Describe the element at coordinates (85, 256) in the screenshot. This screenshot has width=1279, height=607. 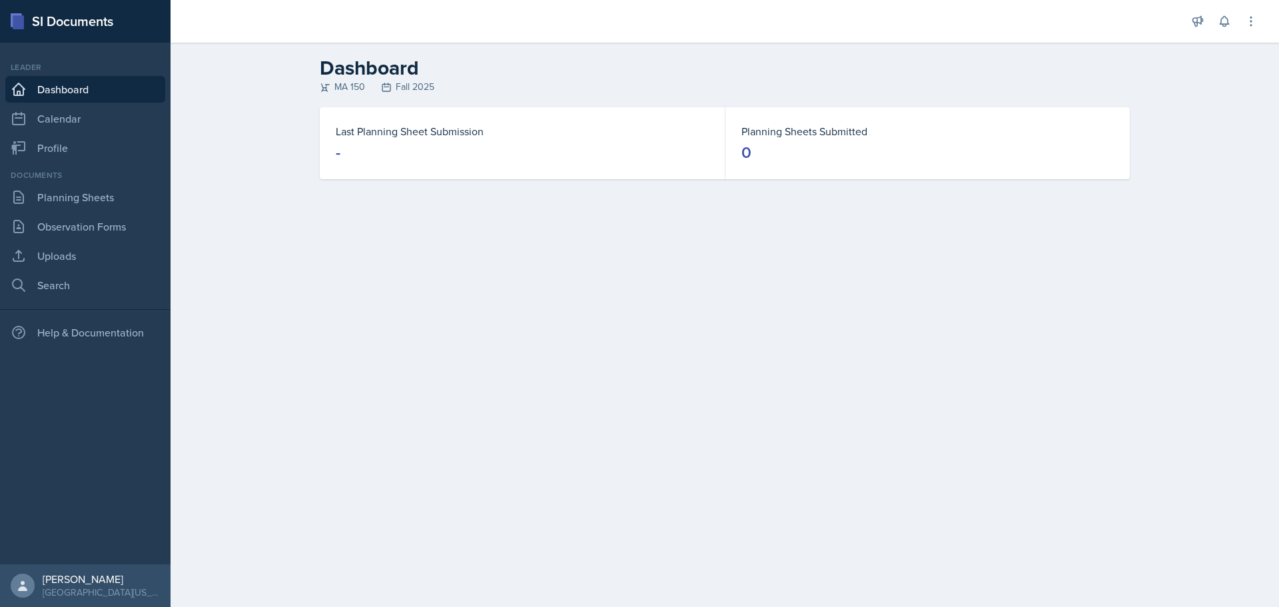
I see `a: Uploads` at that location.